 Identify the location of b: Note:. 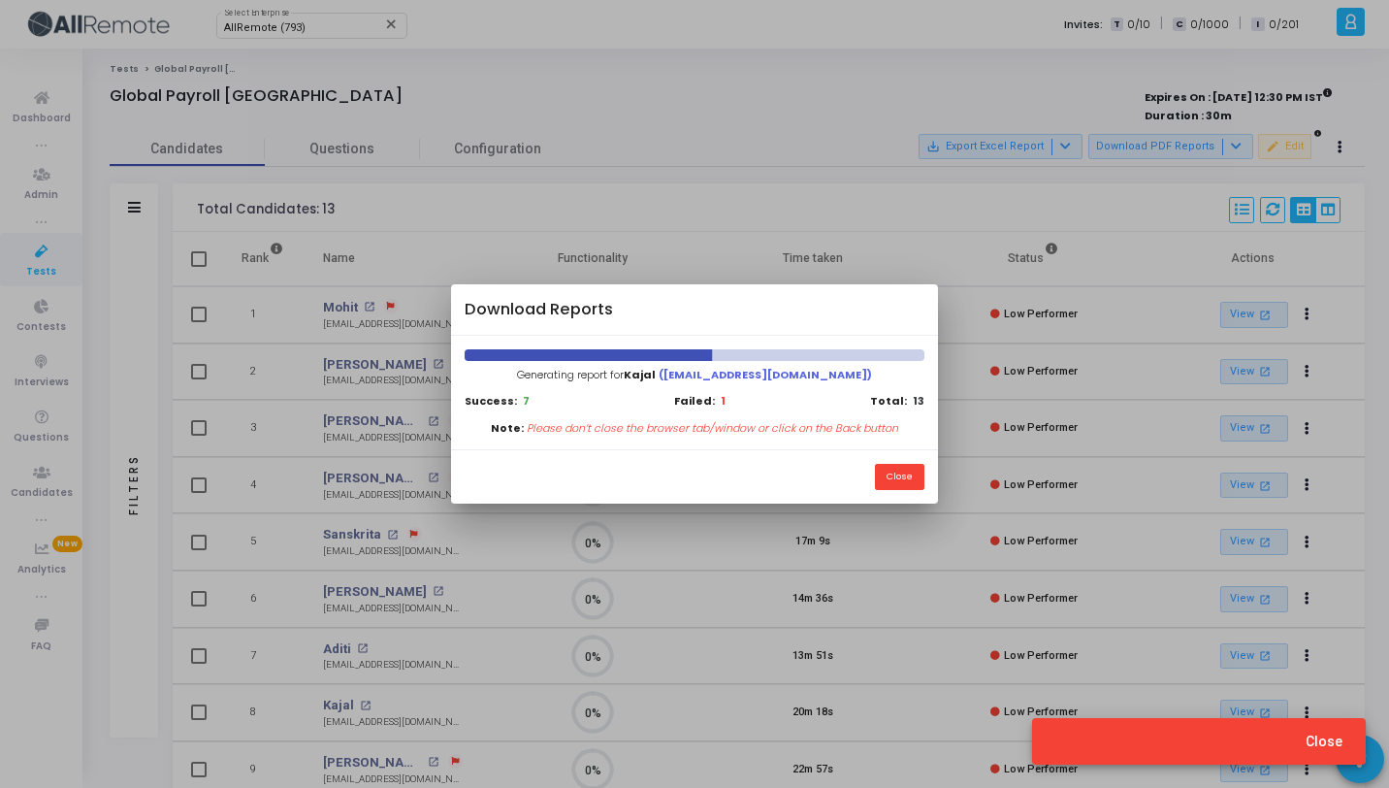
(507, 428).